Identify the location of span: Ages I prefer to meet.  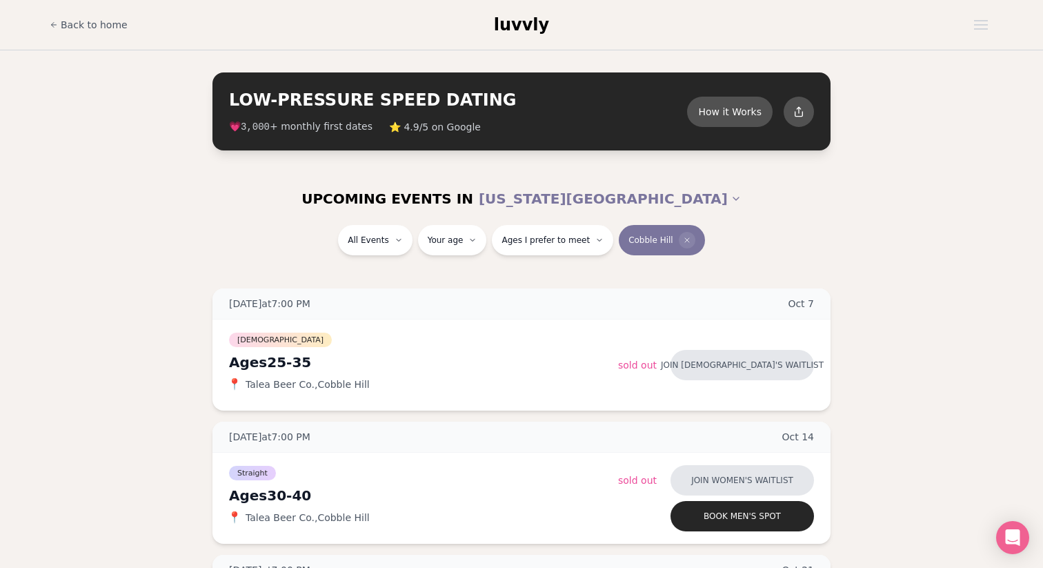
(546, 240).